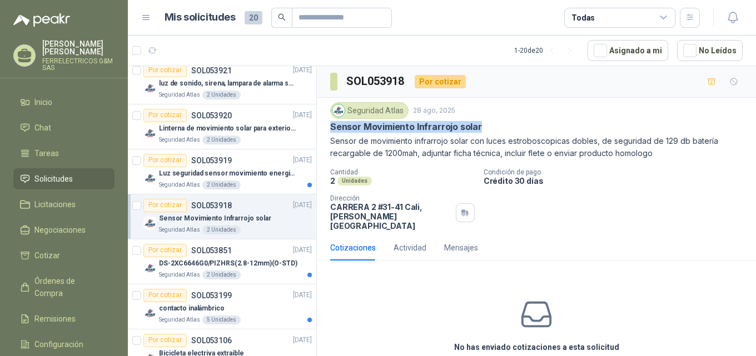 The width and height of the screenshot is (756, 356). What do you see at coordinates (228, 263) in the screenshot?
I see `p: DS-2XC6646G0/PIZHRS(2.8-12mm)(O-STD)` at bounding box center [228, 263].